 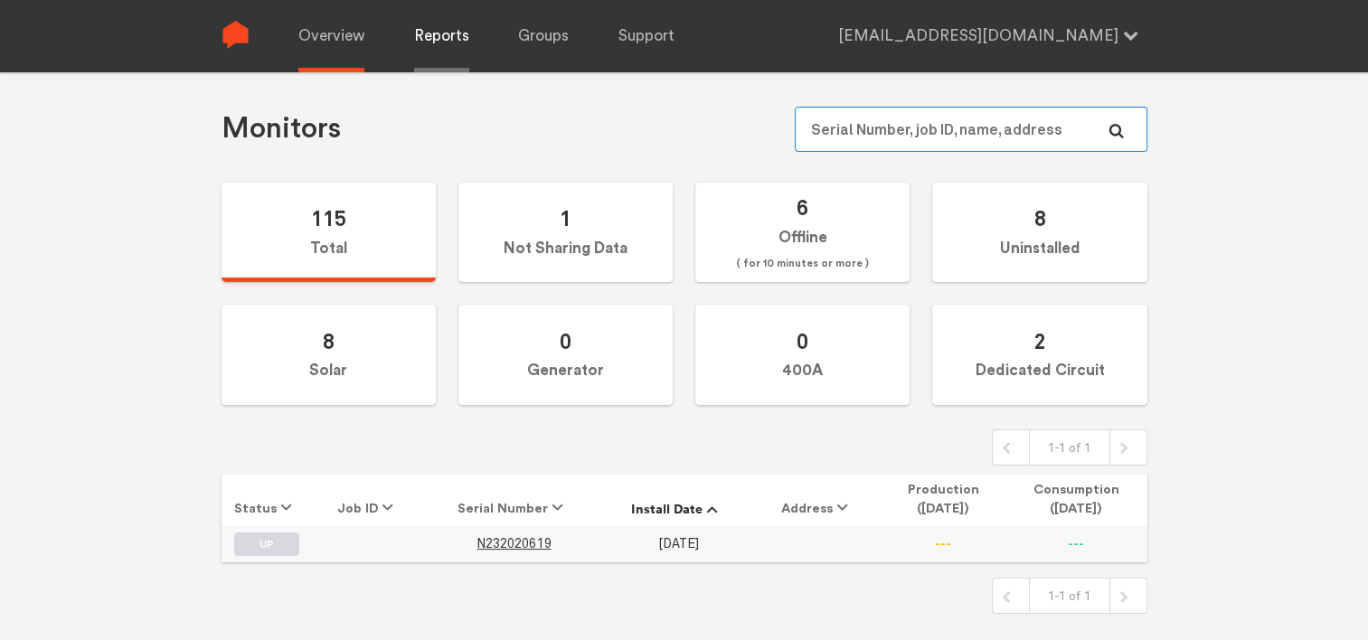 What do you see at coordinates (513, 543) in the screenshot?
I see `span: N232020619` at bounding box center [513, 543].